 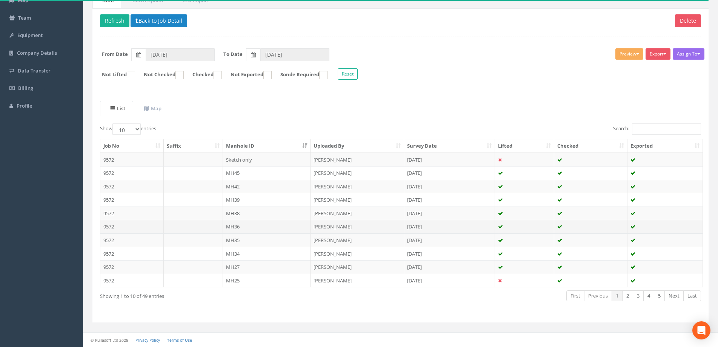 I want to click on a: Map, so click(x=152, y=108).